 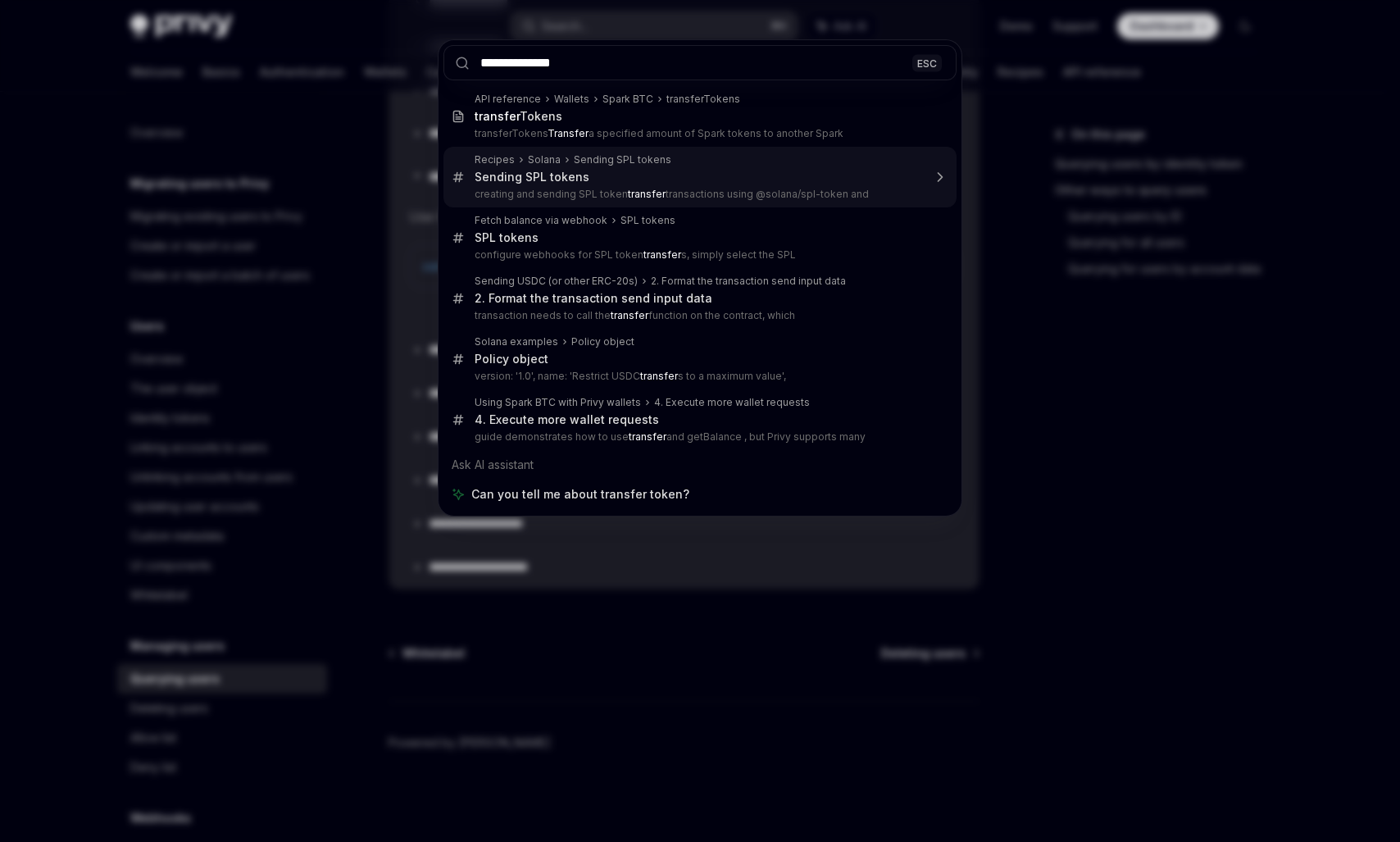 I want to click on p: configure webhooks for SPL token s, simply select the SPL, so click(x=699, y=255).